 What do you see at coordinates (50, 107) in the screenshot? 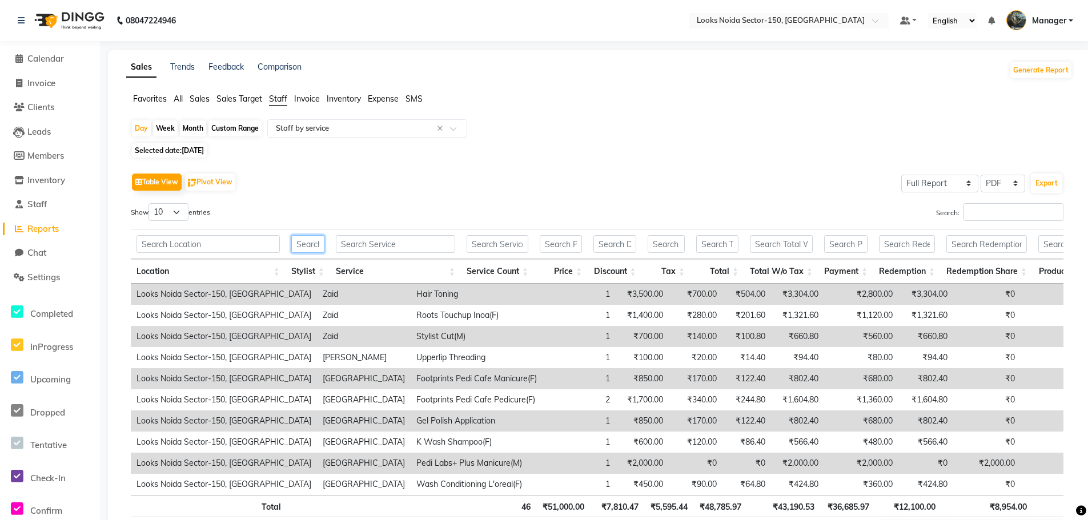
I see `a: Clients` at bounding box center [50, 107].